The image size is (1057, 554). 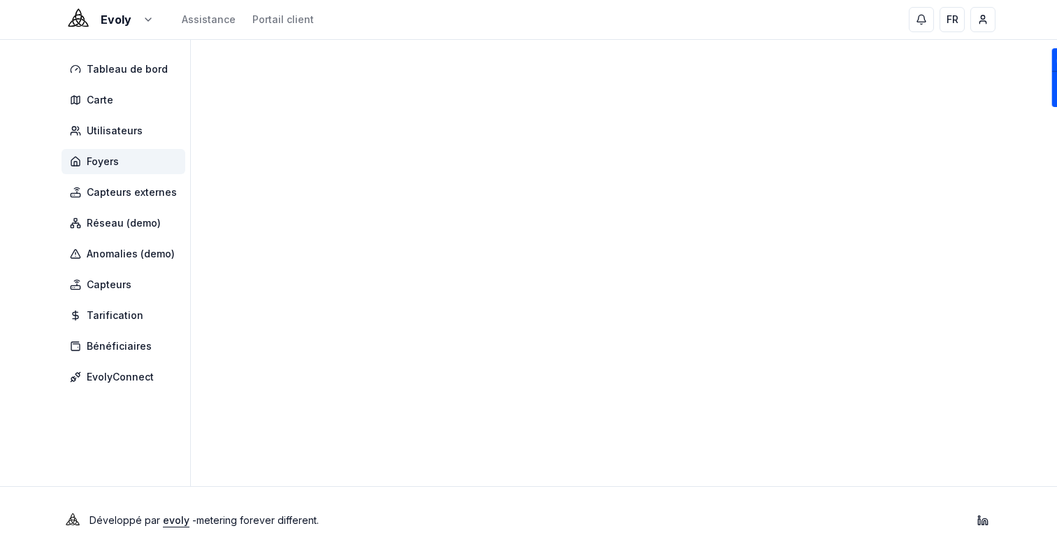 I want to click on span: Evoly, so click(x=116, y=20).